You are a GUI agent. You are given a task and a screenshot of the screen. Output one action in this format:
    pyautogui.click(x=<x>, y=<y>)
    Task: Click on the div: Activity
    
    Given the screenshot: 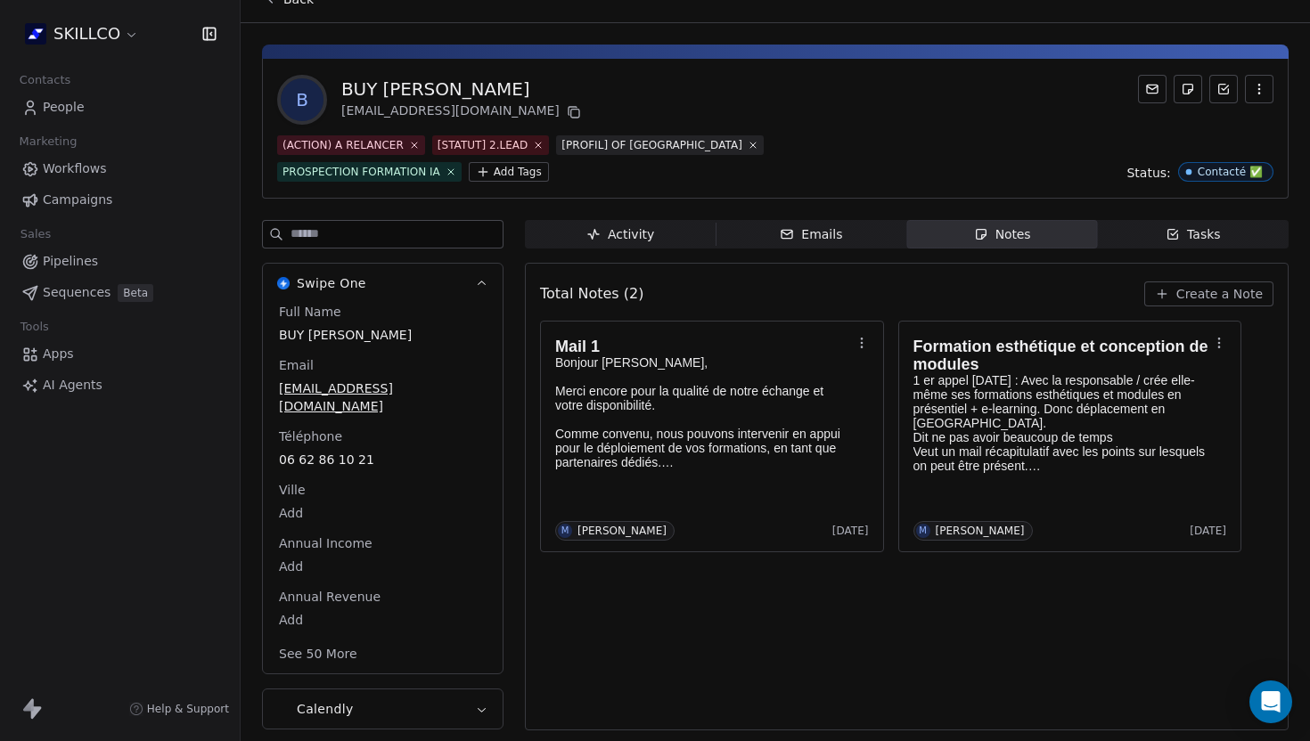 What is the action you would take?
    pyautogui.click(x=620, y=234)
    